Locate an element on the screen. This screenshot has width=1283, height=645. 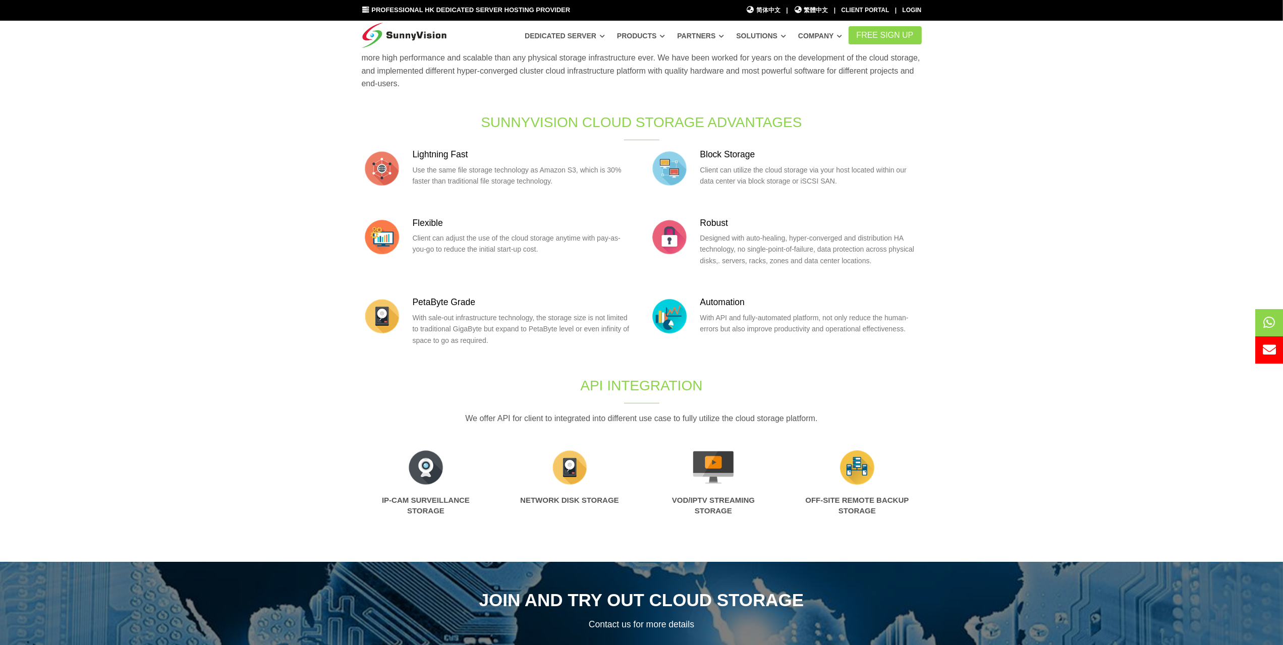
h1: API Integration is located at coordinates (642, 386).